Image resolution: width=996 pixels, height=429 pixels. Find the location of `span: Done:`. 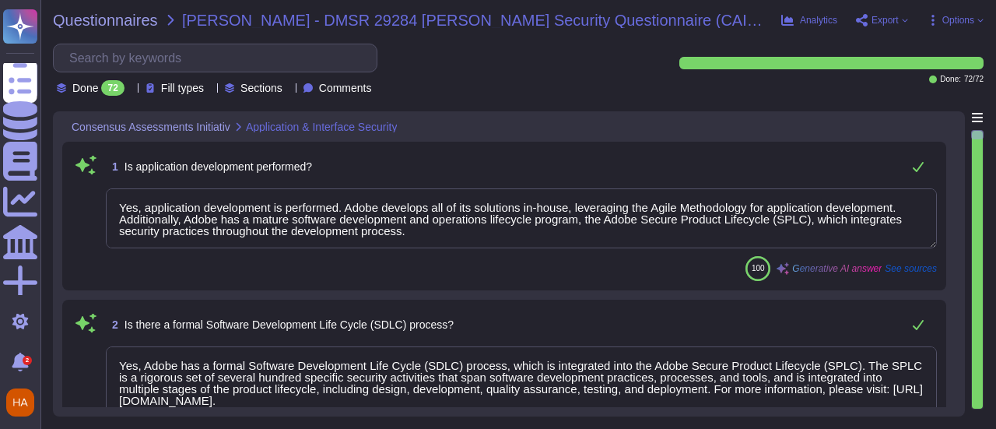

span: Done: is located at coordinates (950, 79).